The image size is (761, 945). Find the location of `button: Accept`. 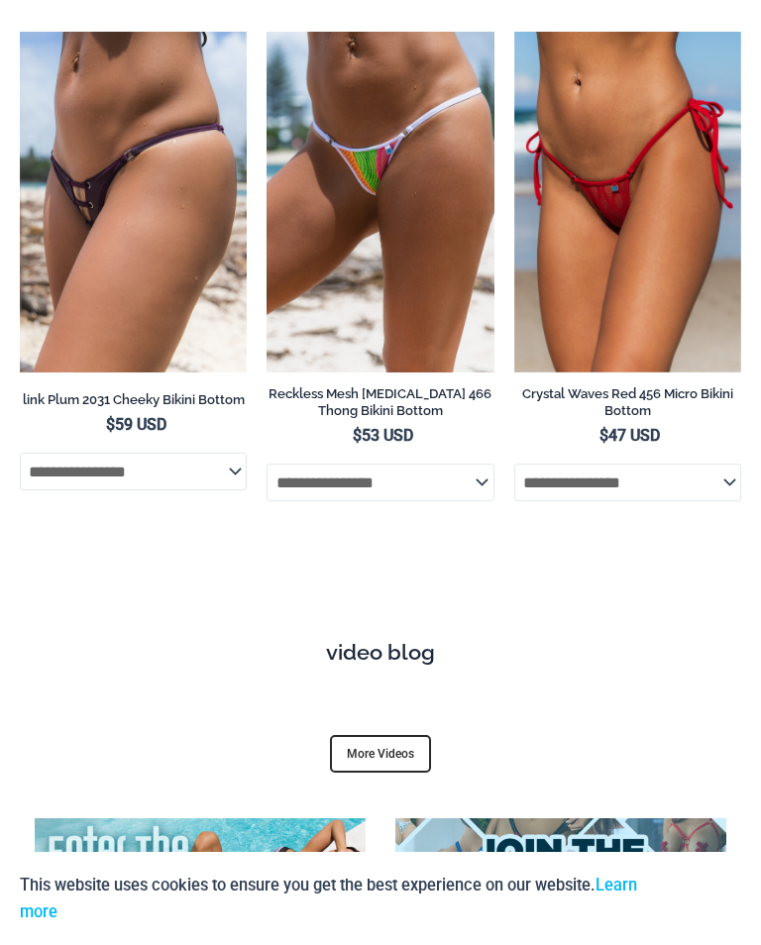

button: Accept is located at coordinates (698, 898).